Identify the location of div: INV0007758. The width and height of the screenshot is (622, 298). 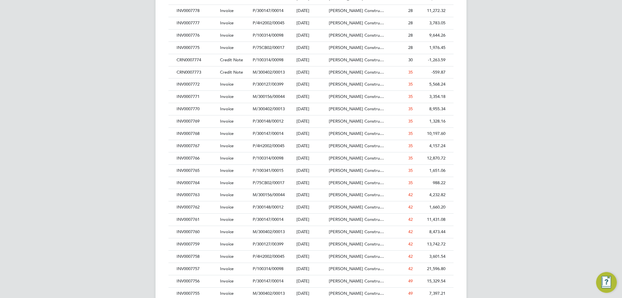
(197, 256).